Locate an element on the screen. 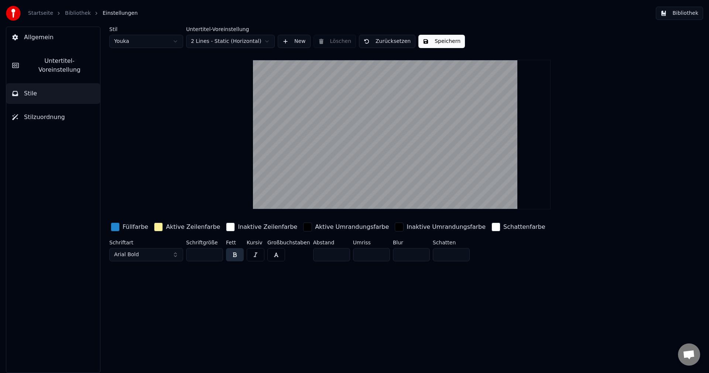 The width and height of the screenshot is (709, 373). button: Aktive Zeilenfarbe is located at coordinates (187, 227).